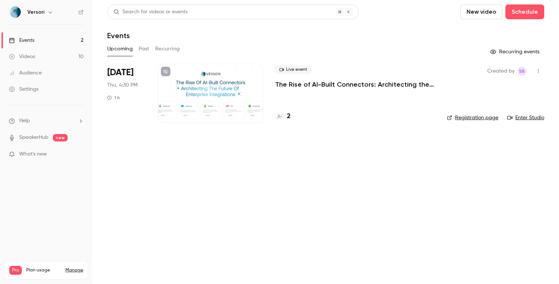 The height and width of the screenshot is (284, 559). Describe the element at coordinates (522, 71) in the screenshot. I see `span: SB` at that location.